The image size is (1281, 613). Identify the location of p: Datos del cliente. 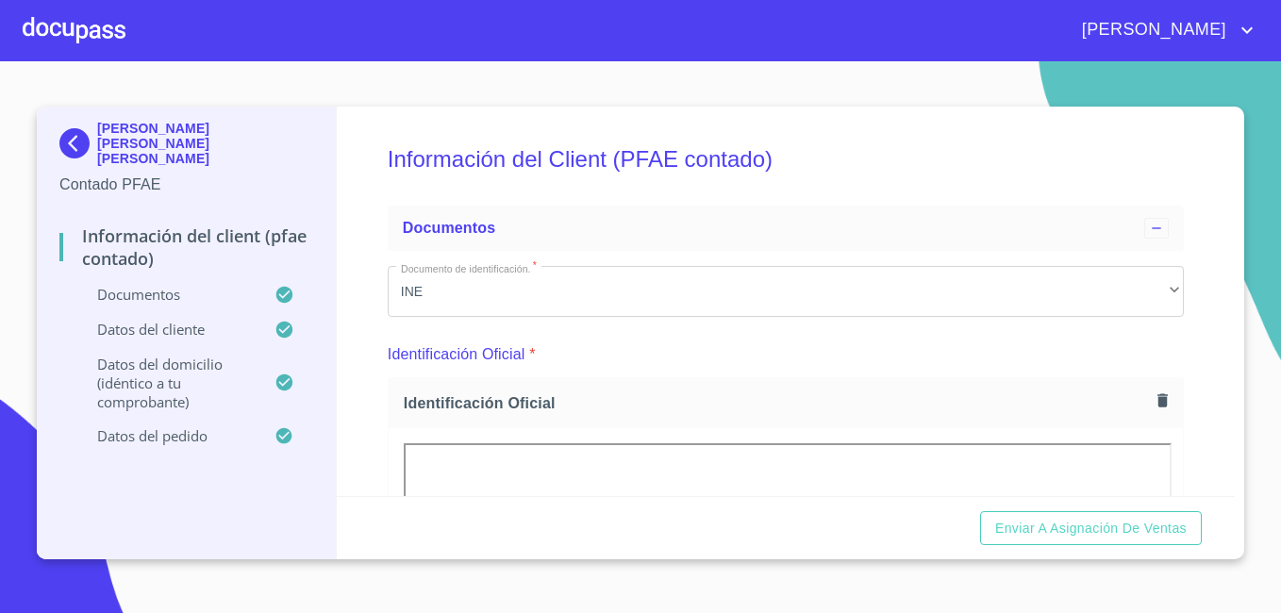
(167, 329).